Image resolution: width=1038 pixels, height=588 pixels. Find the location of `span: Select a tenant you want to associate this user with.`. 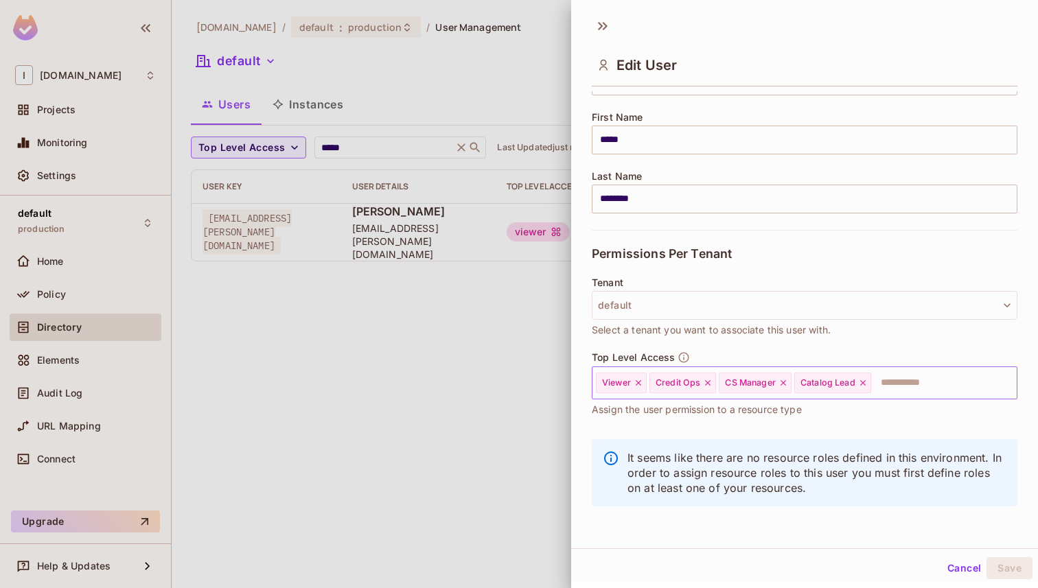

span: Select a tenant you want to associate this user with. is located at coordinates (711, 330).